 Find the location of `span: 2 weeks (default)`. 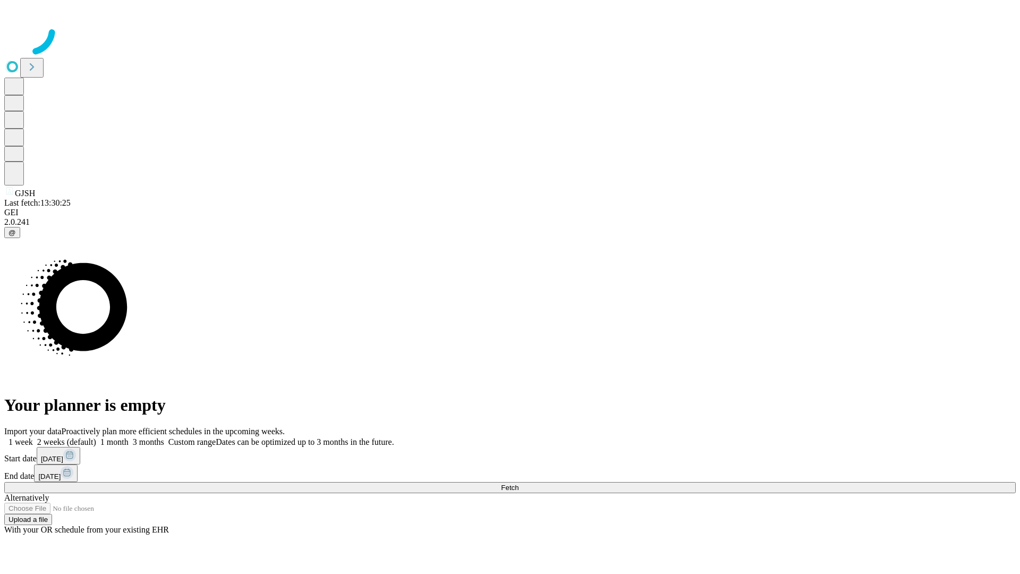

span: 2 weeks (default) is located at coordinates (66, 442).